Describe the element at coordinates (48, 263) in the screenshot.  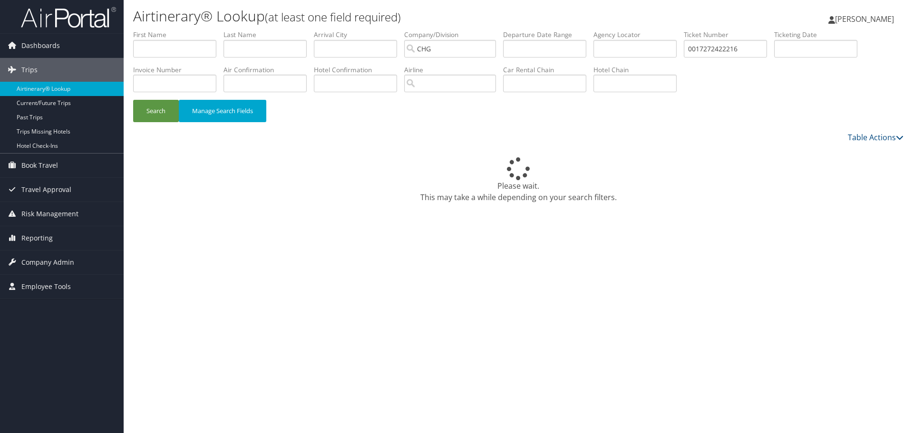
I see `span: Company Admin` at that location.